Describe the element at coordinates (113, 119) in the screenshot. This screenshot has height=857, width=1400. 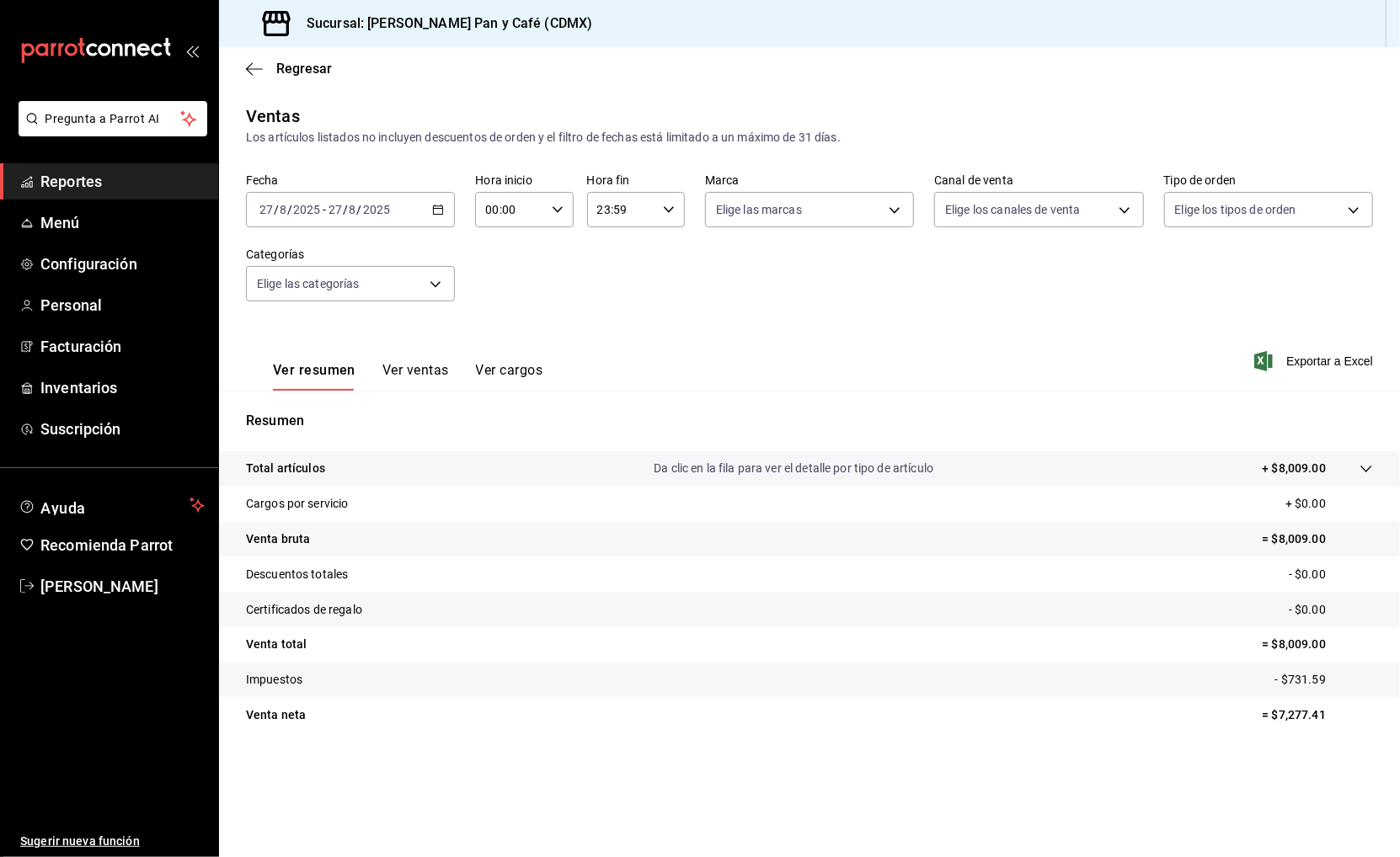
I see `span: Pregunta a Parrot AI` at that location.